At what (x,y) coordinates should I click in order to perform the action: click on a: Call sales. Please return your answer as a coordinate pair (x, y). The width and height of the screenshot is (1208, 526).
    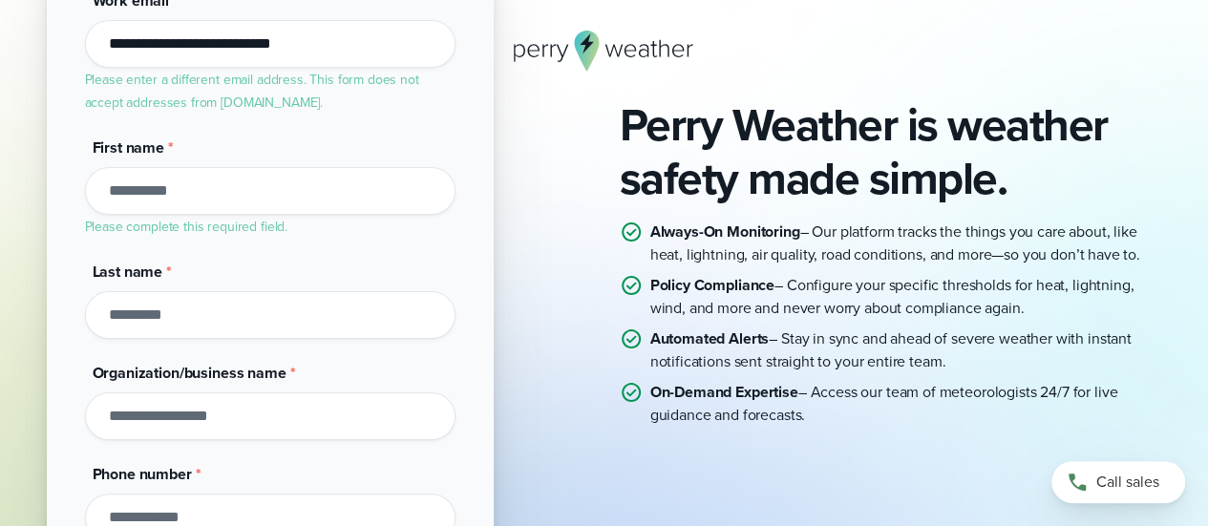
    Looking at the image, I should click on (1118, 482).